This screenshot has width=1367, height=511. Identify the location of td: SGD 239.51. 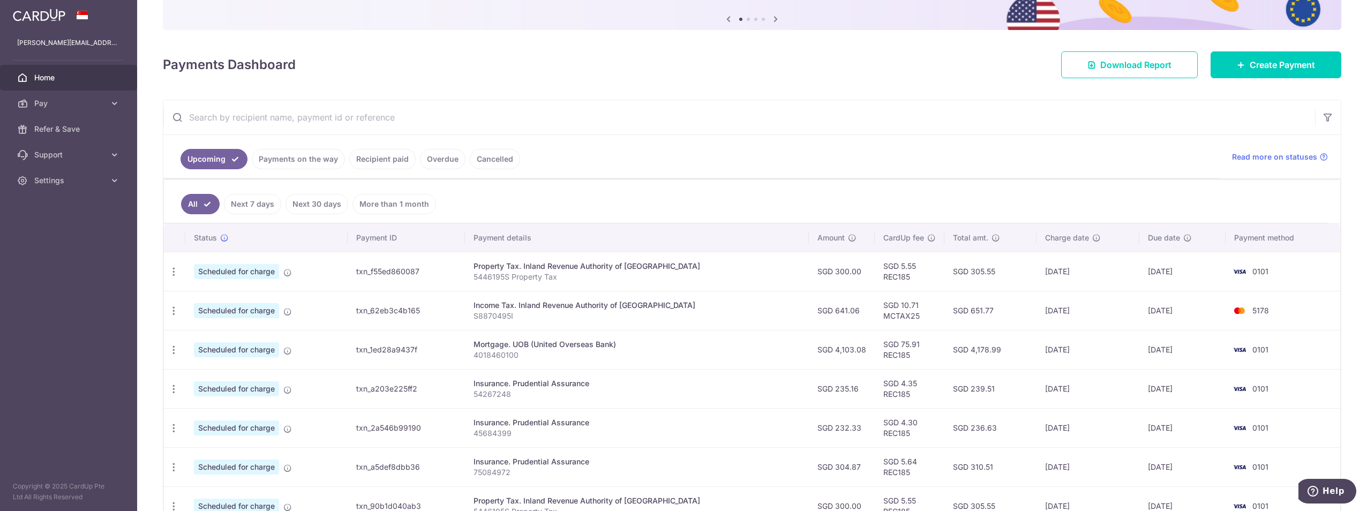
(990, 388).